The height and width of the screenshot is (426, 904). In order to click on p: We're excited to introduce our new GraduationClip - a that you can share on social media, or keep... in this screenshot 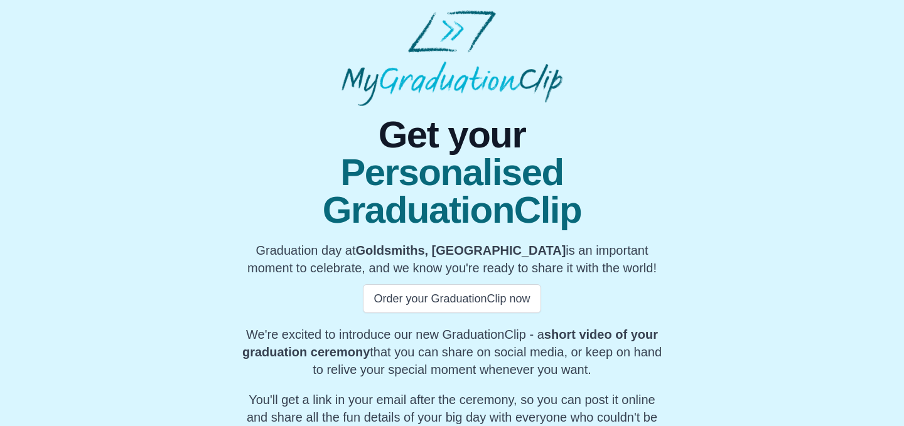, I will do `click(452, 352)`.